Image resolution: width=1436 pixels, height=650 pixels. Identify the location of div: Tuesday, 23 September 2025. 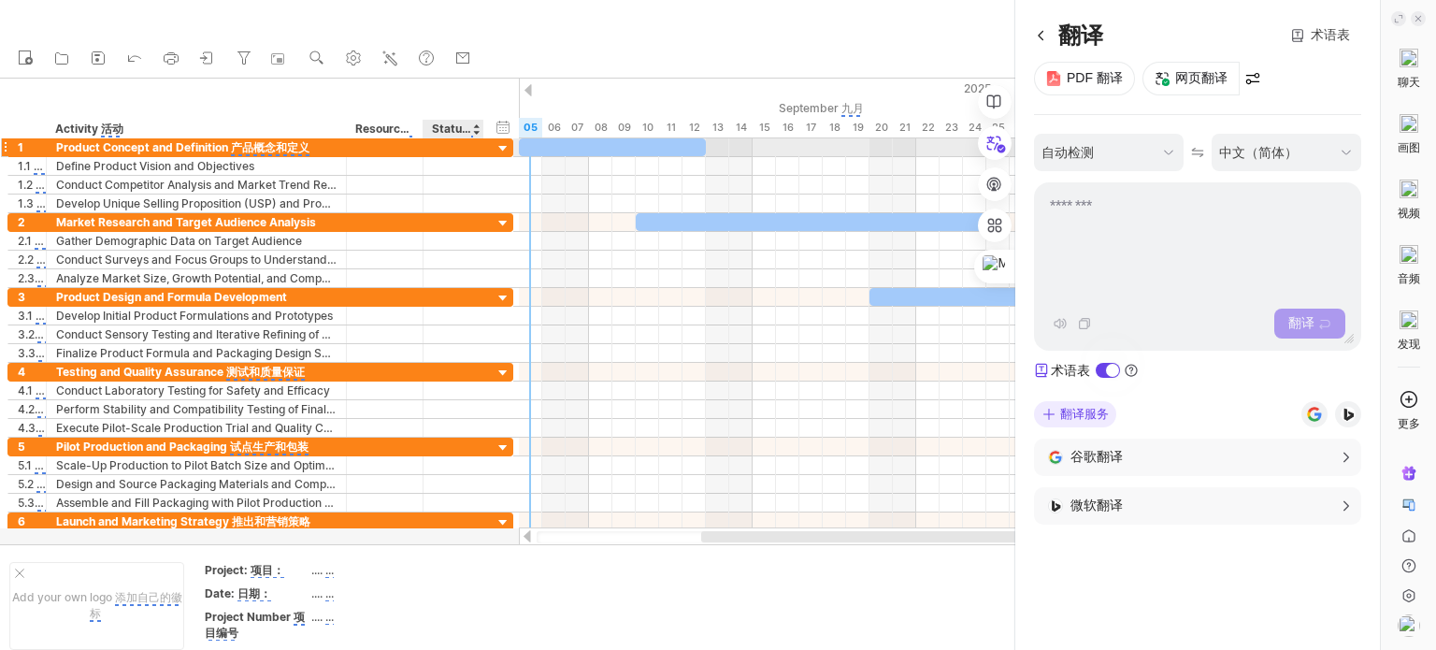
(951, 127).